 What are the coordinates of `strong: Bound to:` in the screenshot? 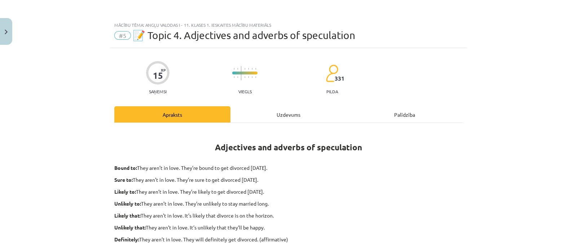 It's located at (126, 167).